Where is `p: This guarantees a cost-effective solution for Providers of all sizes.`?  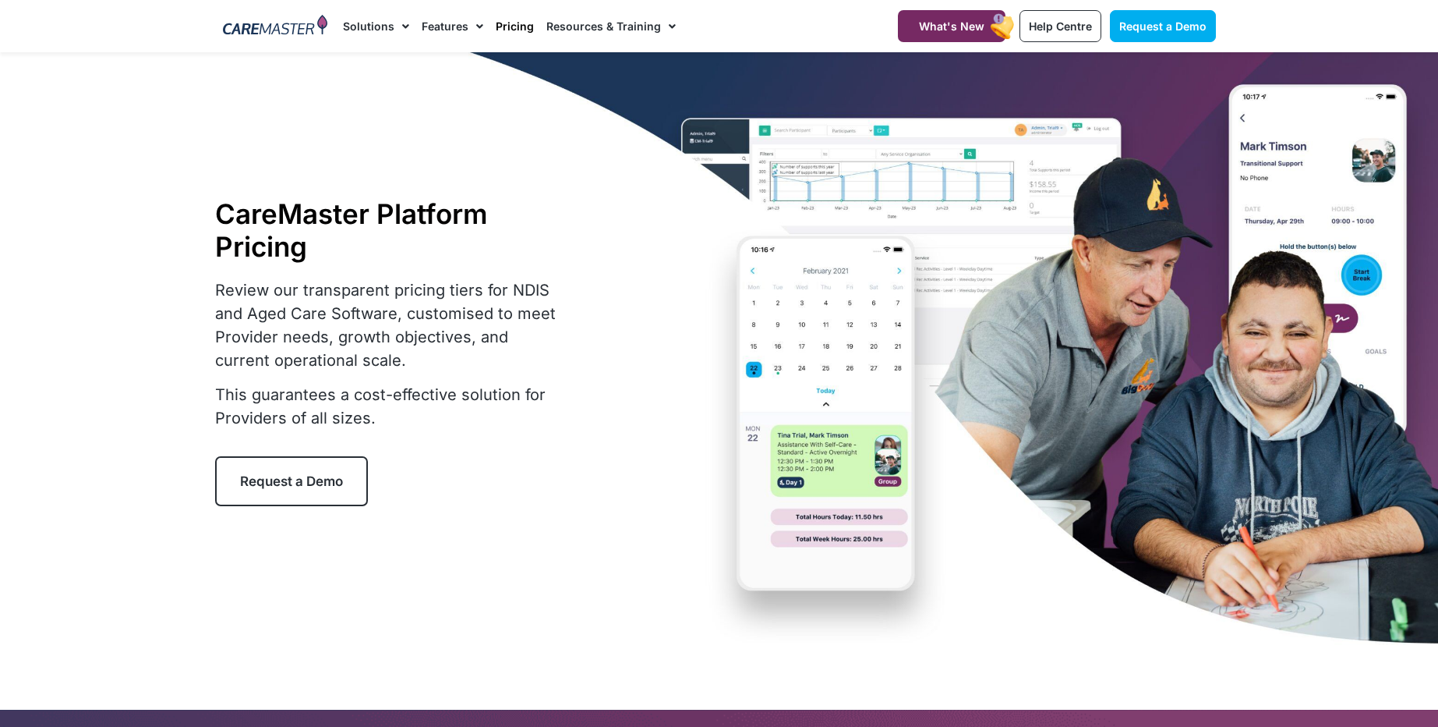
p: This guarantees a cost-effective solution for Providers of all sizes. is located at coordinates (391, 406).